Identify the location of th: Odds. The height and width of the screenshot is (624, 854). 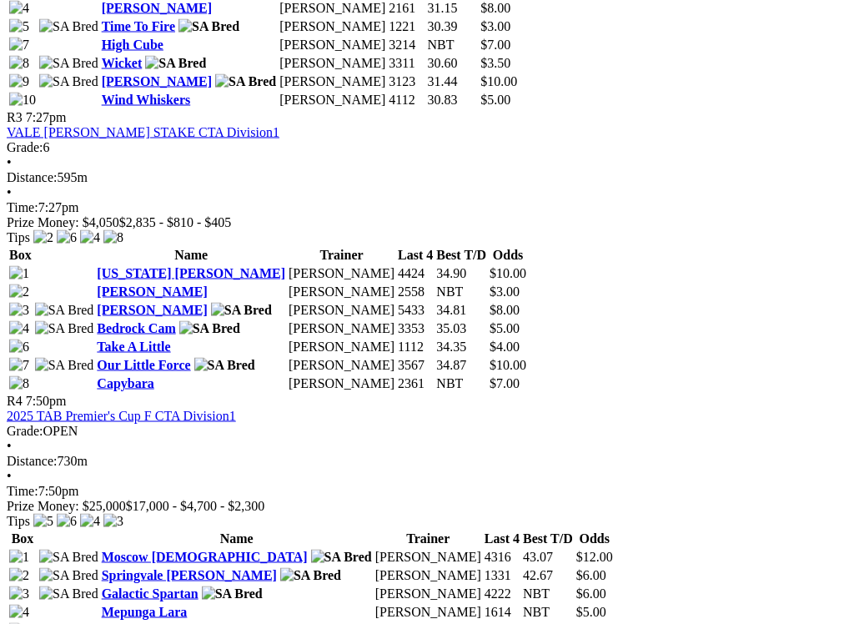
(595, 539).